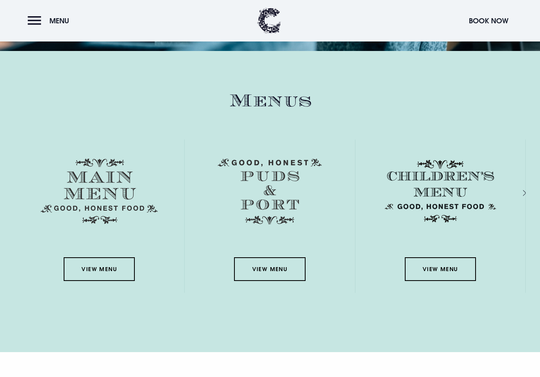  I want to click on div: Next slide, so click(516, 193).